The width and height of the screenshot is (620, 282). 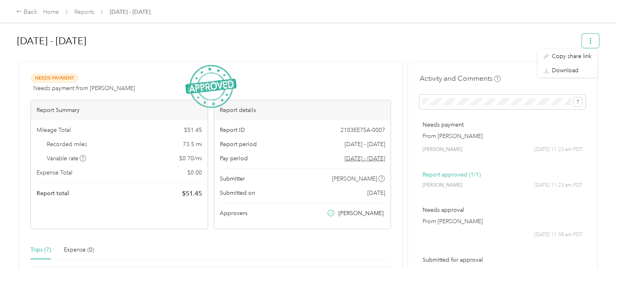 I want to click on div: Back, so click(x=27, y=12).